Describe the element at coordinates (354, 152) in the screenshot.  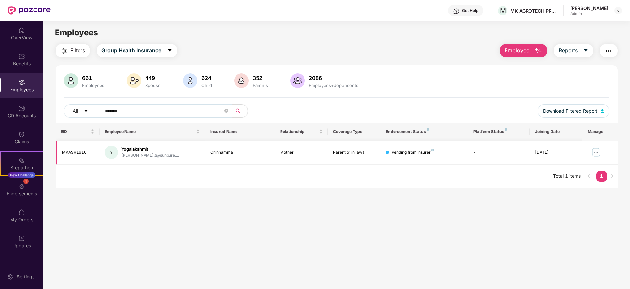
I see `div: Parent or in laws` at that location.